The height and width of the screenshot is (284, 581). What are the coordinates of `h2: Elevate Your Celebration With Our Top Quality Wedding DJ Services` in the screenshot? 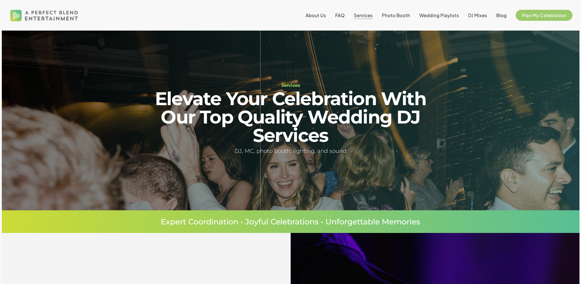 It's located at (291, 117).